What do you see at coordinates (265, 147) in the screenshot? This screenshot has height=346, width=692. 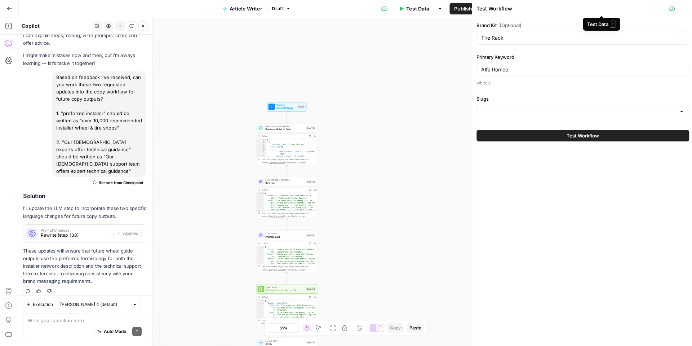 I see `span: Toggle code folding, rows 4 through 620` at bounding box center [265, 147].